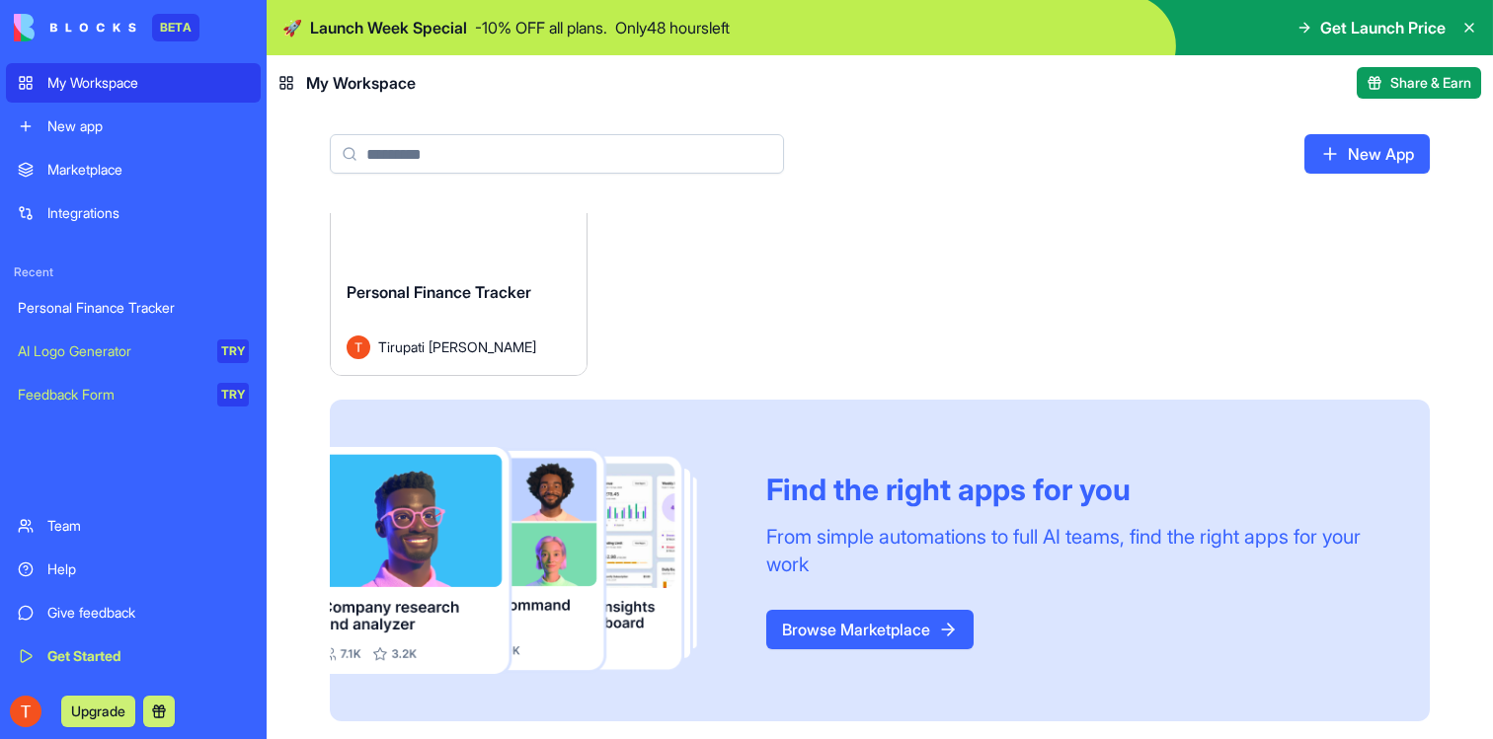  I want to click on div: Personal Finance Tracker, so click(133, 308).